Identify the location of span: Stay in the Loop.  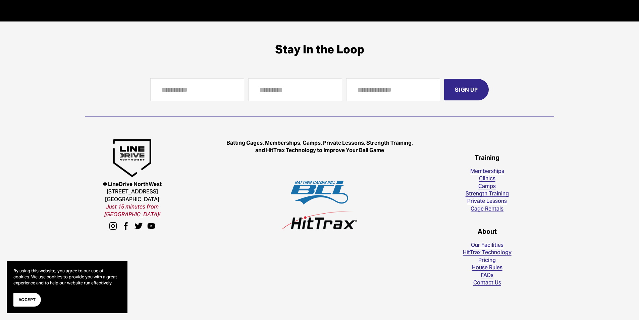
(320, 49).